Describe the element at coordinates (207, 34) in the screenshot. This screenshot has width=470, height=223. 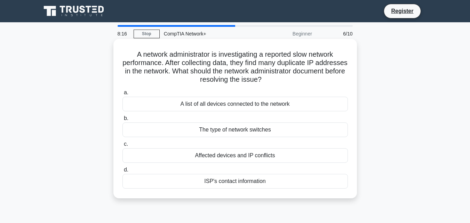
I see `div: CompTIA Network+` at that location.